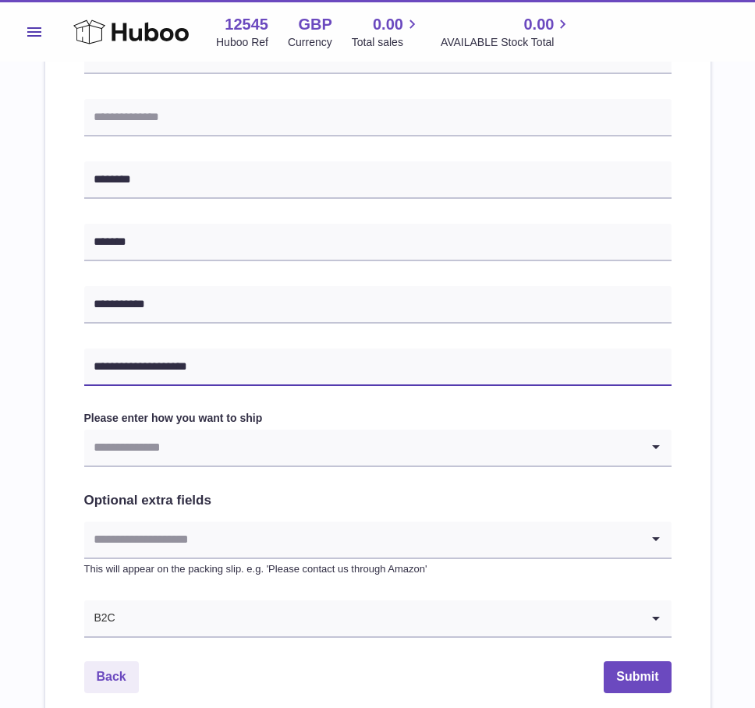 Image resolution: width=755 pixels, height=708 pixels. What do you see at coordinates (378, 418) in the screenshot?
I see `label: Please enter how you want to ship` at bounding box center [378, 418].